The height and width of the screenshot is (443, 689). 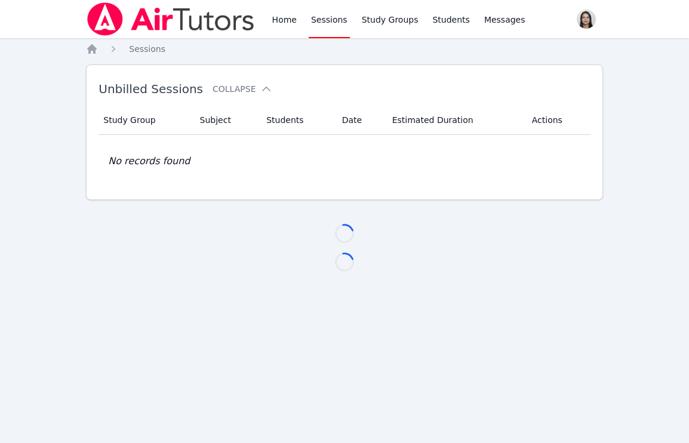 I want to click on span: Sessions, so click(x=147, y=49).